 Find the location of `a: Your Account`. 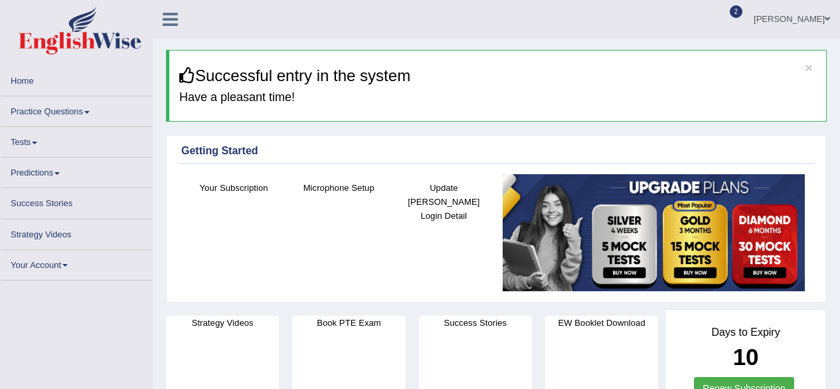

a: Your Account is located at coordinates (76, 262).